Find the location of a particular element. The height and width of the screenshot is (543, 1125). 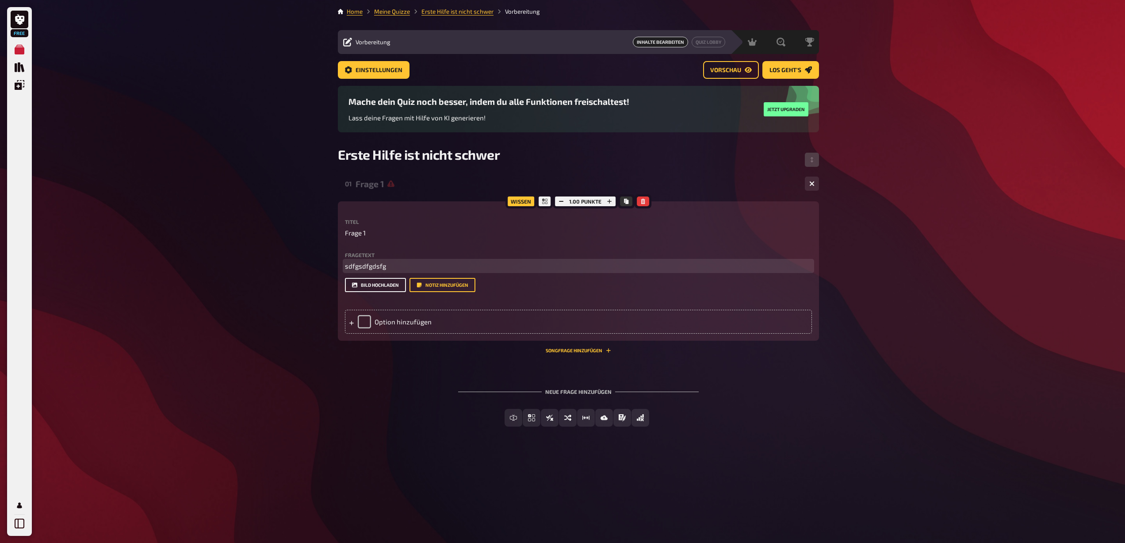

a: Einstellungen is located at coordinates (374, 70).